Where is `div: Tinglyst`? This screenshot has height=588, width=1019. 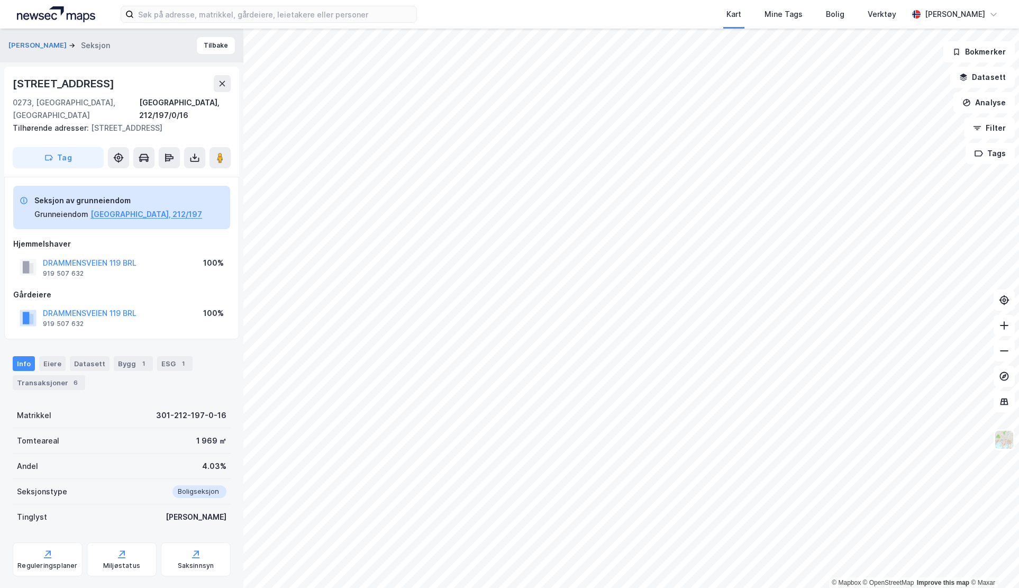 div: Tinglyst is located at coordinates (32, 517).